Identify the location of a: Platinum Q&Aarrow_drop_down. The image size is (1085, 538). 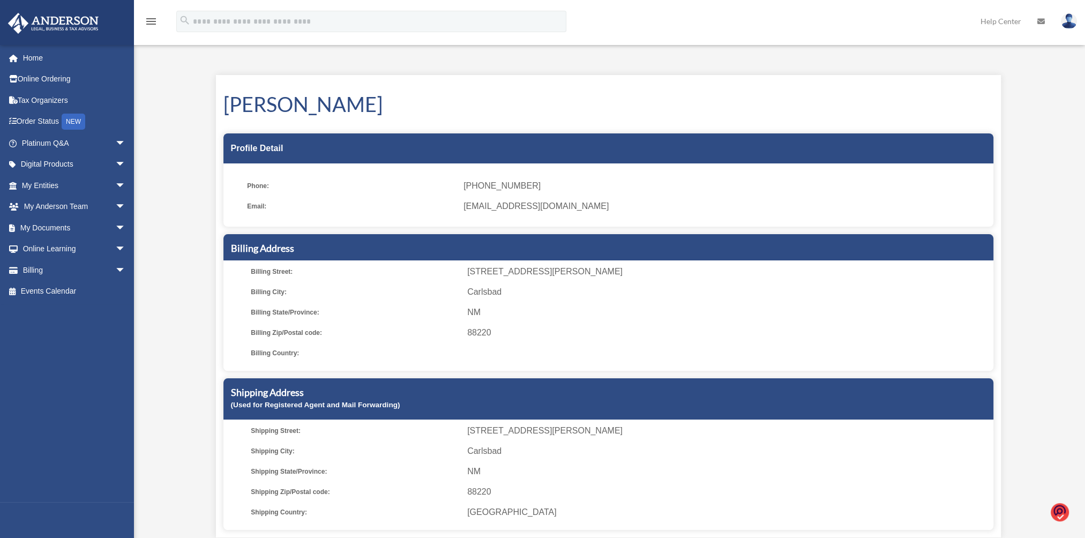
(74, 143).